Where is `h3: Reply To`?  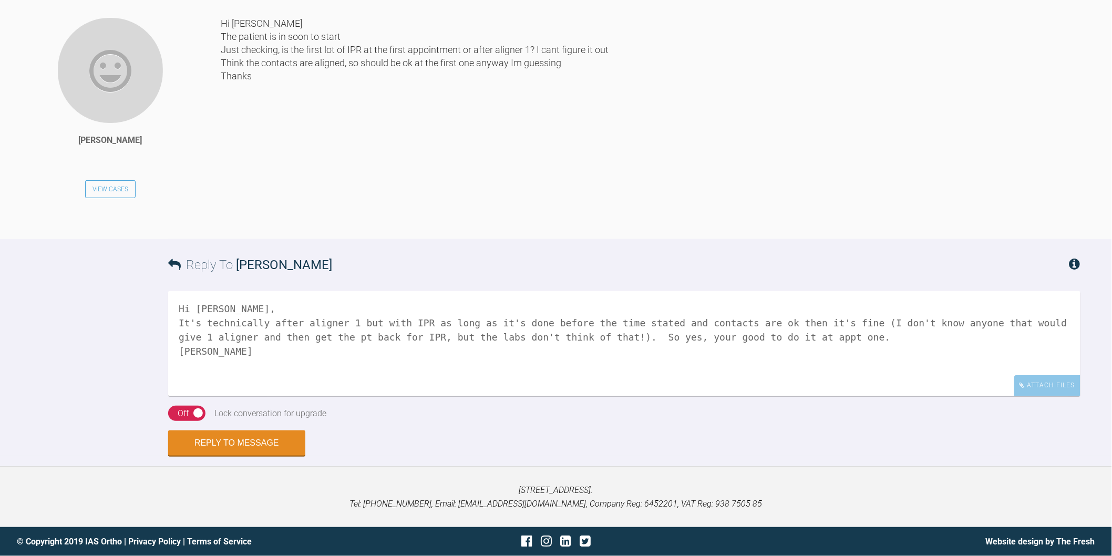
h3: Reply To is located at coordinates (250, 265).